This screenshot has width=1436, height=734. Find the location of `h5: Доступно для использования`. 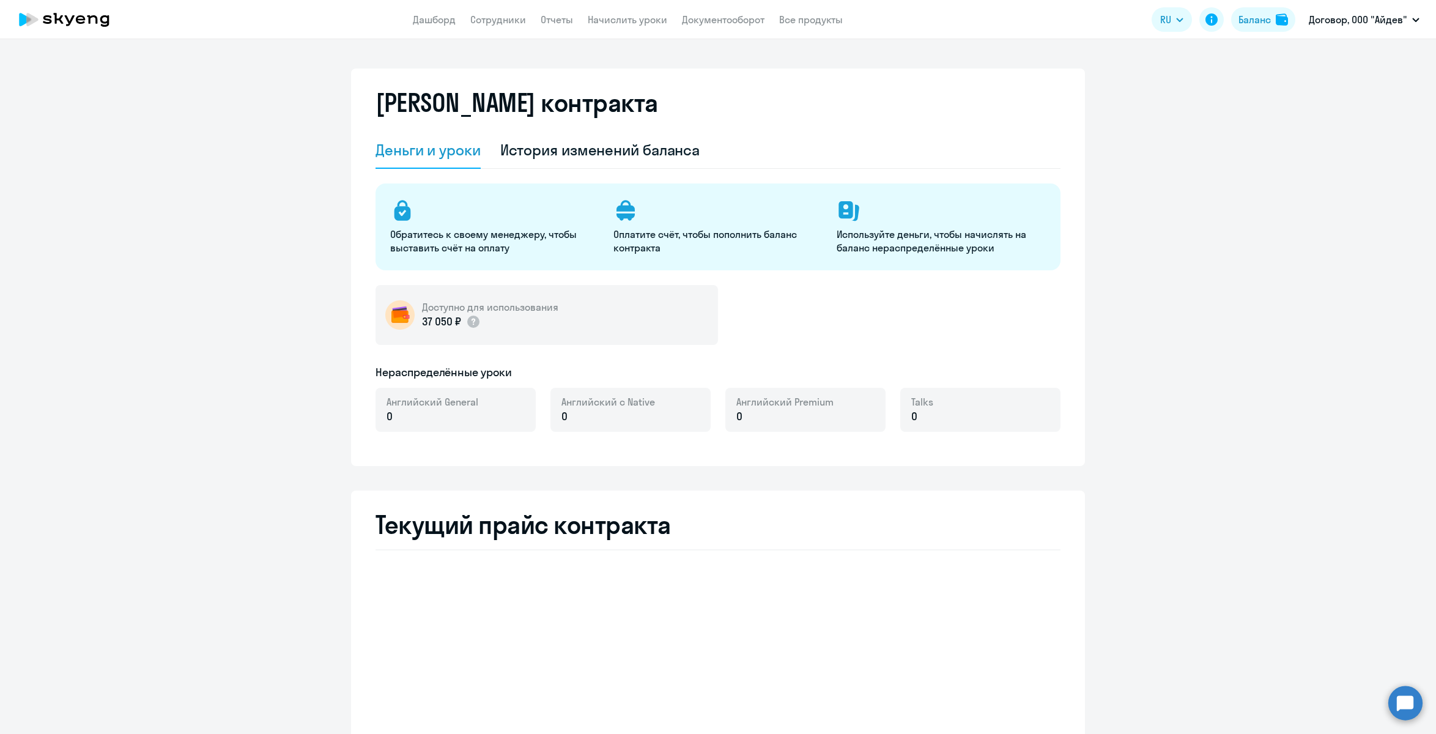

h5: Доступно для использования is located at coordinates (490, 307).